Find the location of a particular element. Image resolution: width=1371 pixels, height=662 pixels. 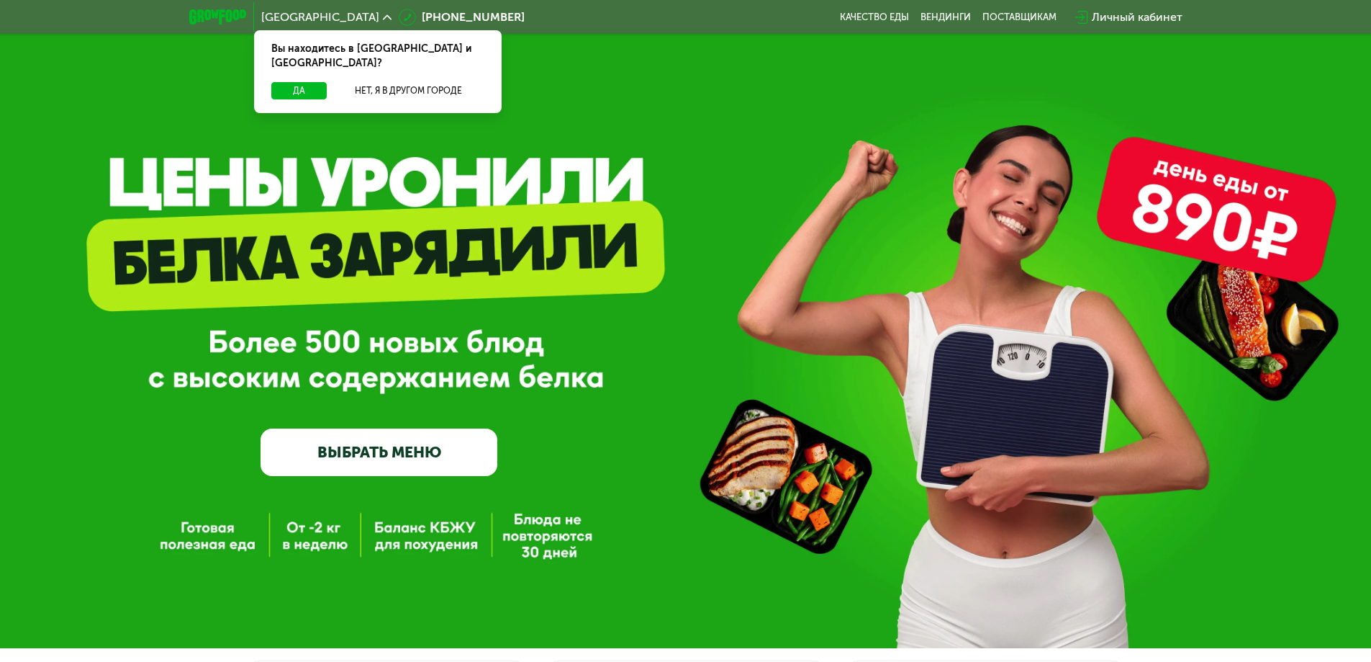

div: Личный кабинет is located at coordinates (1137, 17).